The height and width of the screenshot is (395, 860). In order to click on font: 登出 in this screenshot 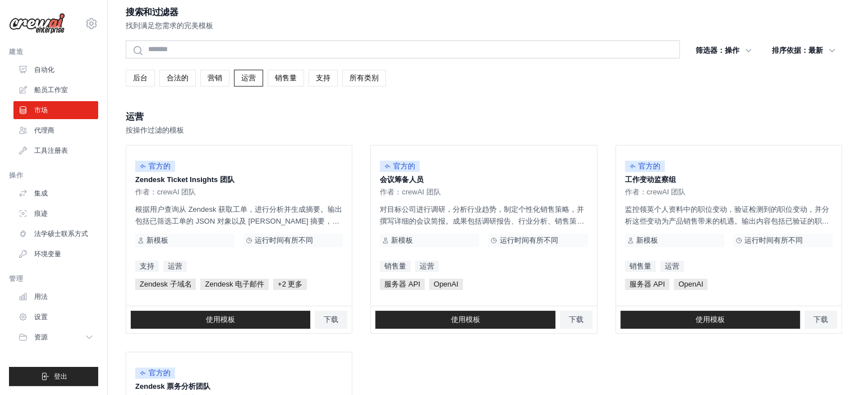, I will do `click(61, 376)`.